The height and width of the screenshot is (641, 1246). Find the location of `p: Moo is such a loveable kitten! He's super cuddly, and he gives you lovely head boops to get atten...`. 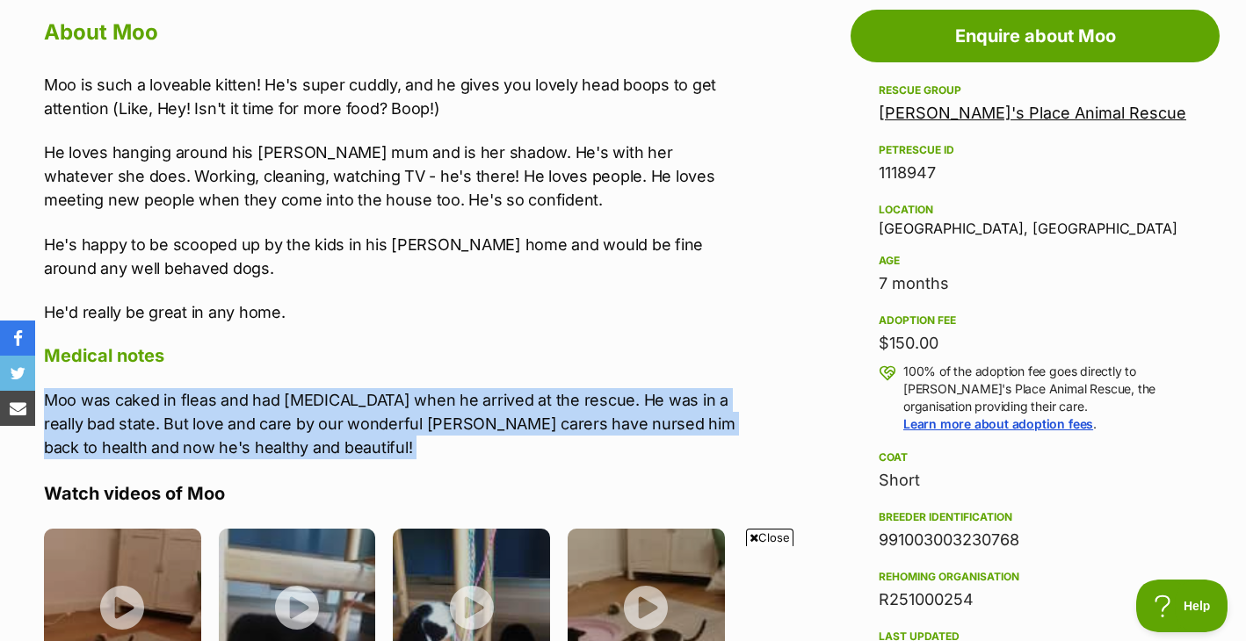

p: Moo is such a loveable kitten! He's super cuddly, and he gives you lovely head boops to get atten... is located at coordinates (393, 97).